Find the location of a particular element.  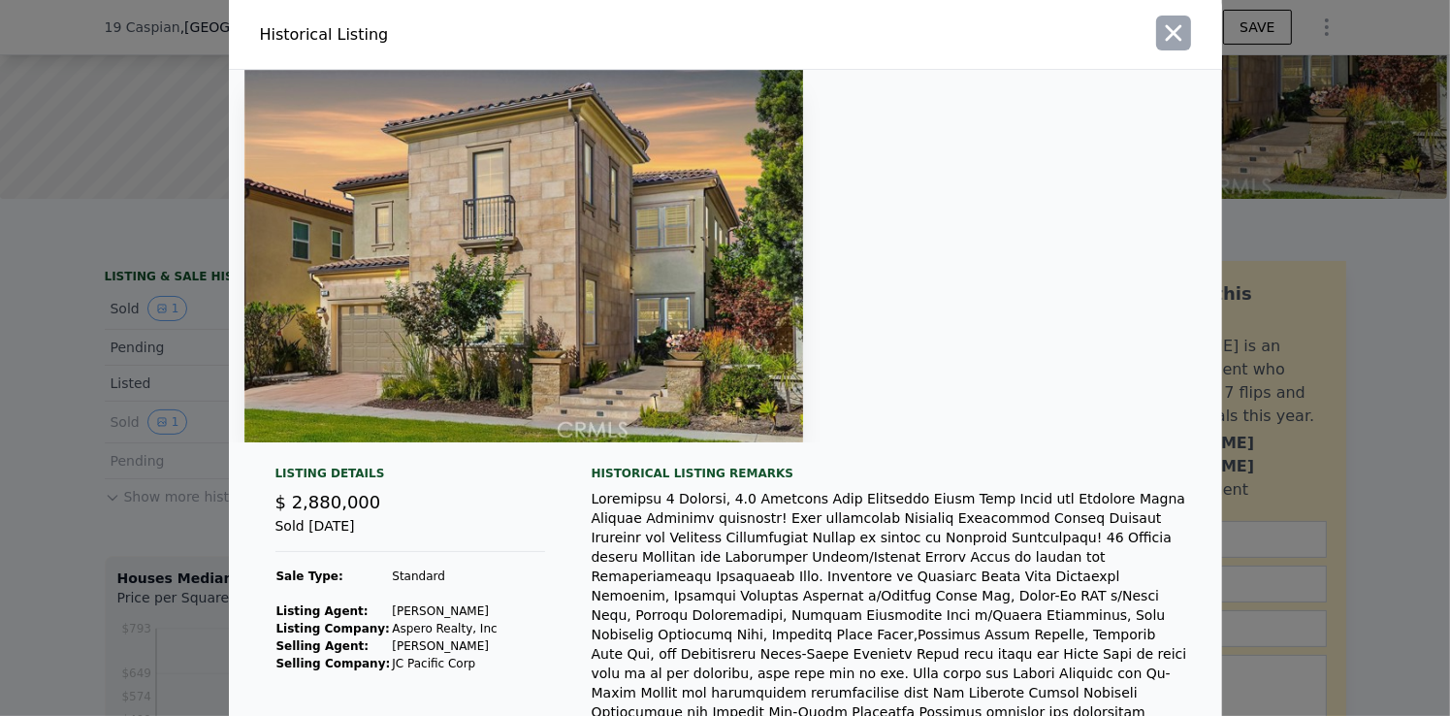

strong: Sale Type: is located at coordinates (309, 576).